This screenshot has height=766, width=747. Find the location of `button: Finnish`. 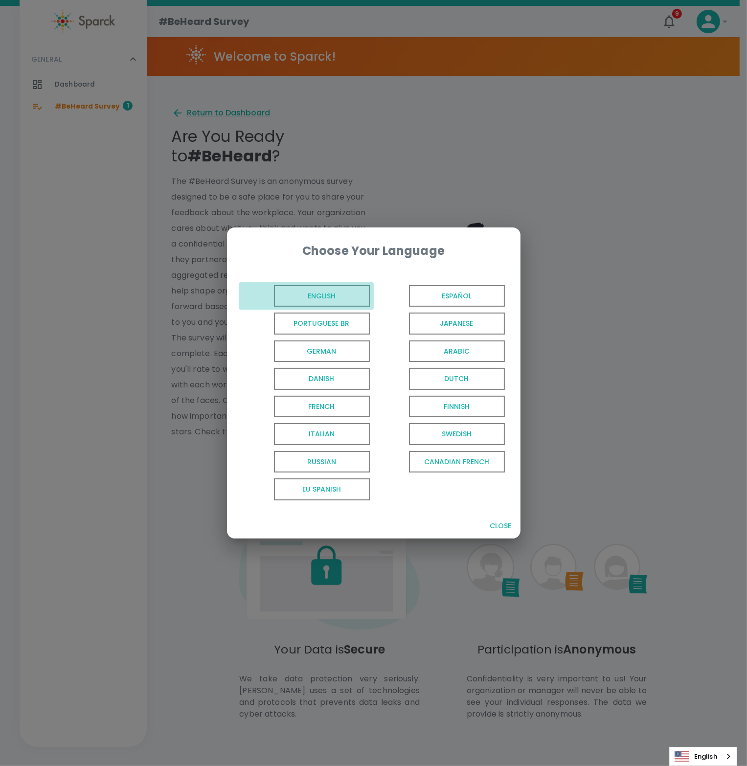

button: Finnish is located at coordinates (441, 406).